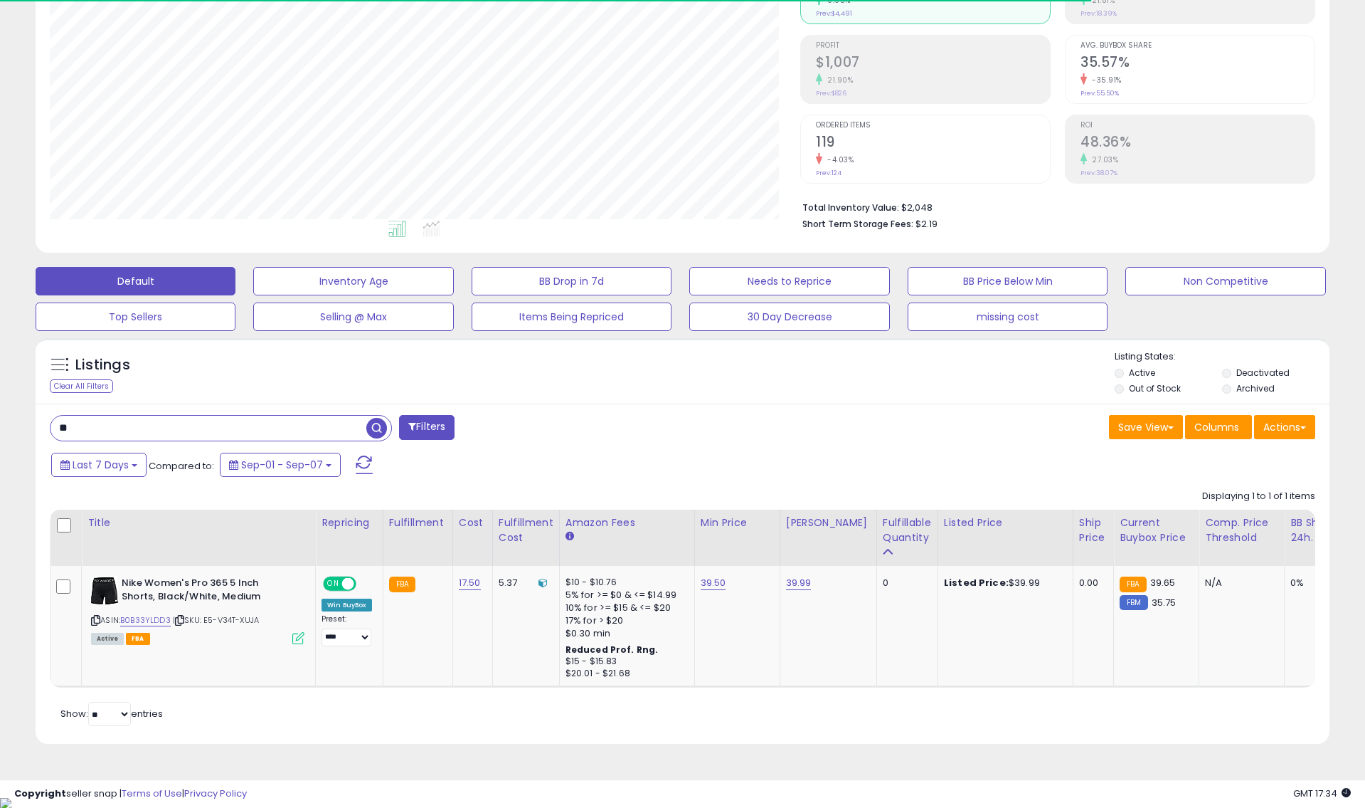  Describe the element at coordinates (612, 649) in the screenshot. I see `b: Reduced Prof. Rng.` at that location.